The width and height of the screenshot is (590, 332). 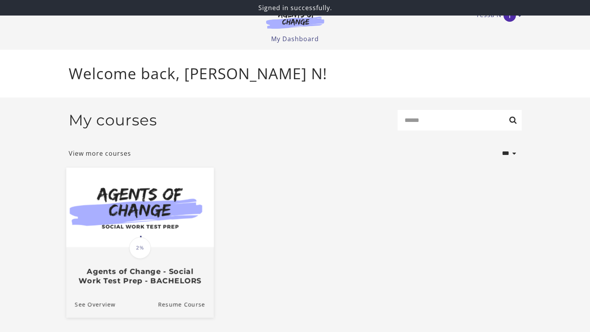 What do you see at coordinates (90, 304) in the screenshot?
I see `a: Agents of Change - Social Work Test Prep - BACHELORS: See Overview` at bounding box center [90, 304].